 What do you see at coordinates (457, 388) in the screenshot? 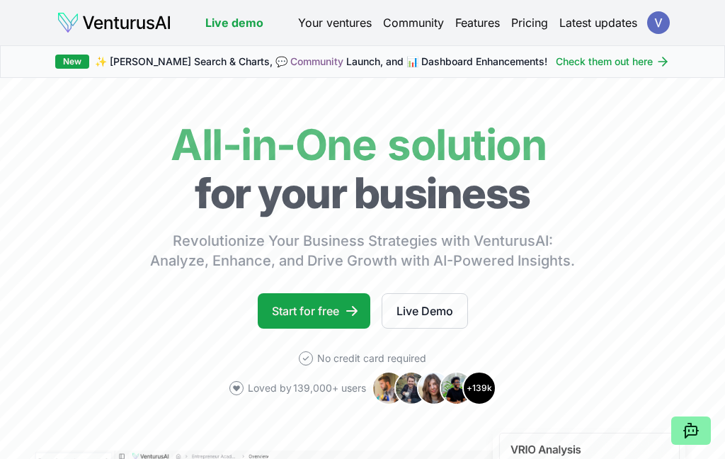
I see `img: Avatar 4` at bounding box center [457, 388].